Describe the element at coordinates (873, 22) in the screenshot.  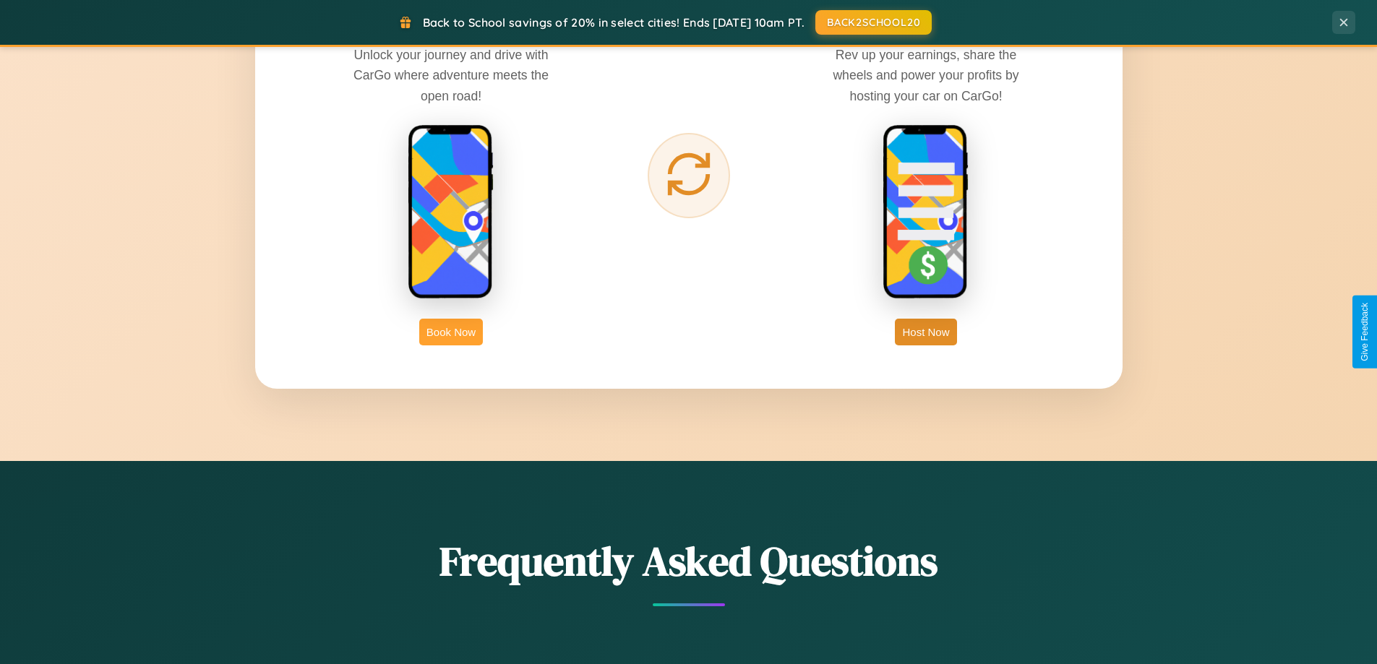
I see `button: BACK2SCHOOL20` at that location.